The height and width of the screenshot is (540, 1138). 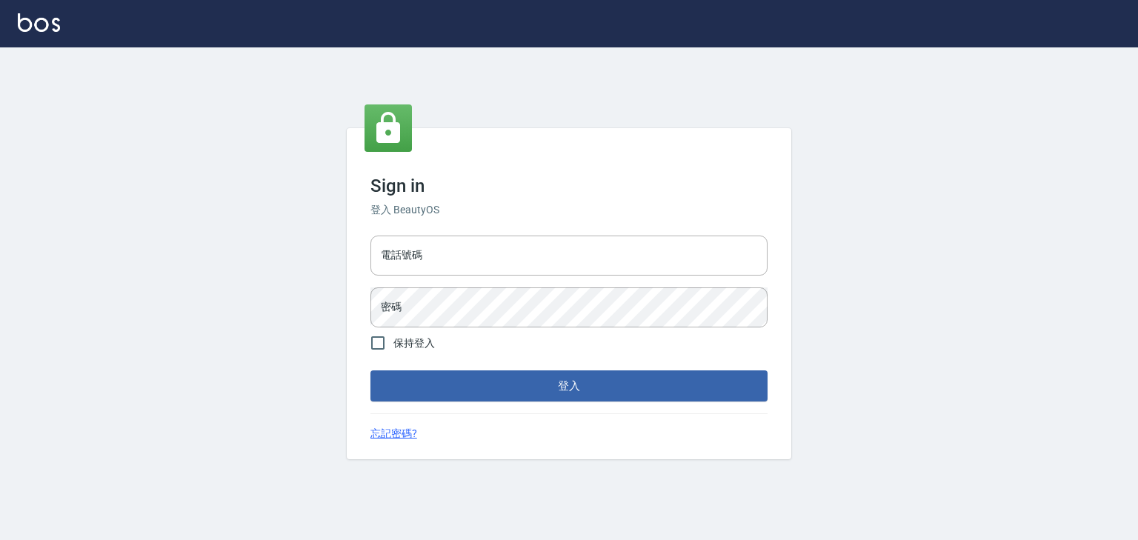 I want to click on h6: 登入 BeautyOS, so click(x=569, y=210).